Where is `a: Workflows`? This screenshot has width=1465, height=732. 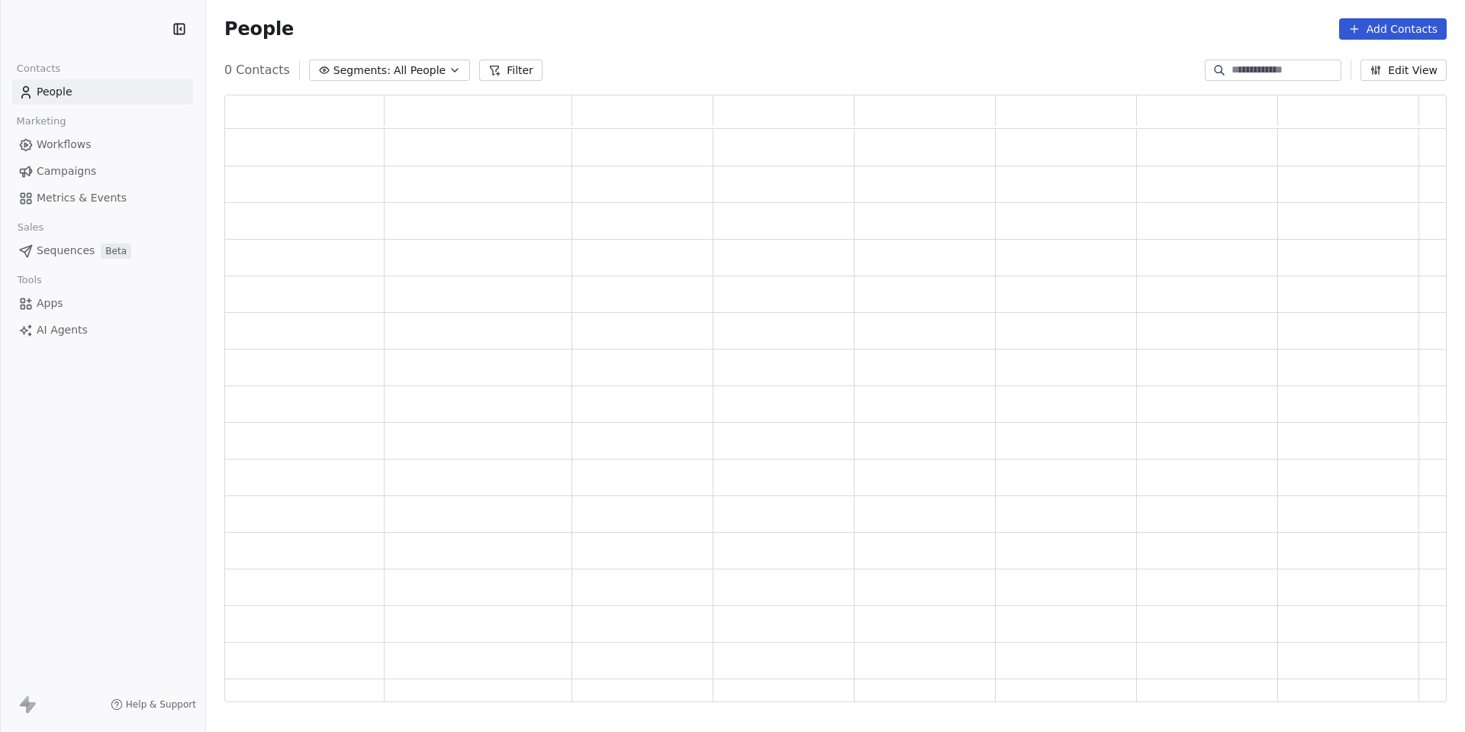 a: Workflows is located at coordinates (102, 144).